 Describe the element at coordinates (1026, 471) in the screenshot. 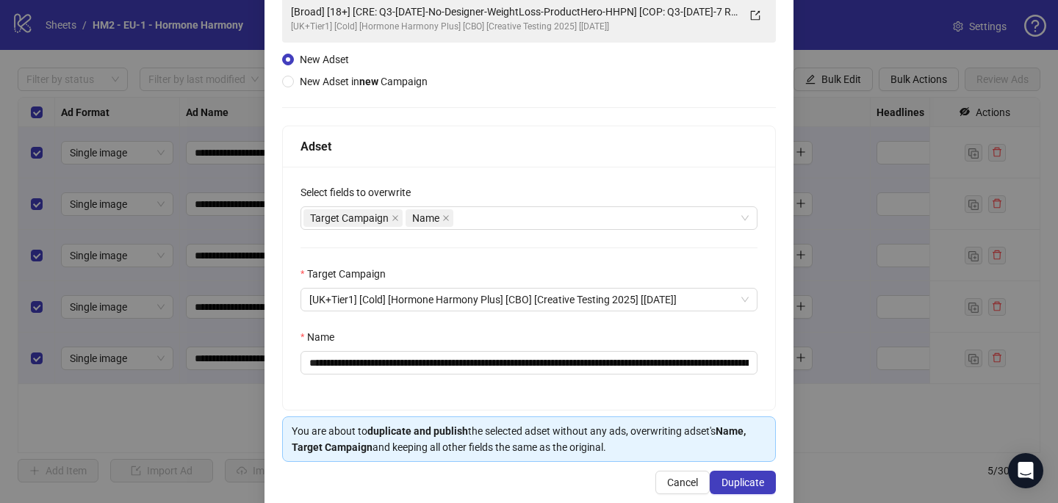

I see `div: Open Intercom Messenger` at that location.